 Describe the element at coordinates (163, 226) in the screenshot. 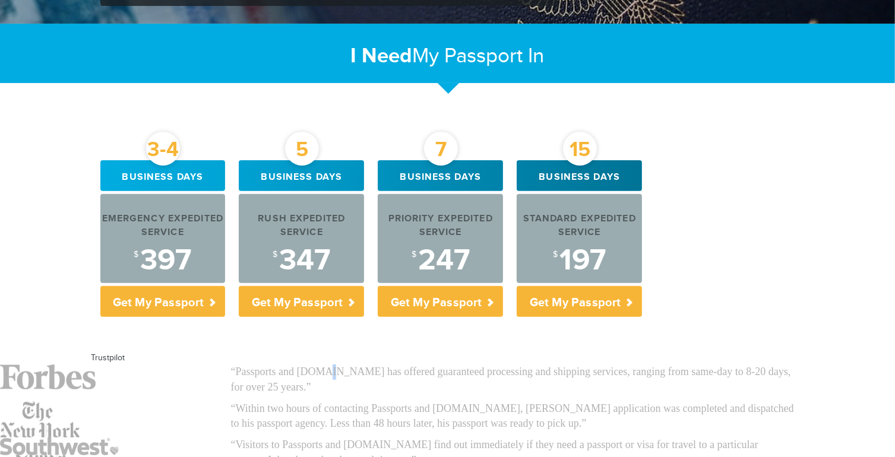

I see `div: Emergency Expedited Service` at that location.